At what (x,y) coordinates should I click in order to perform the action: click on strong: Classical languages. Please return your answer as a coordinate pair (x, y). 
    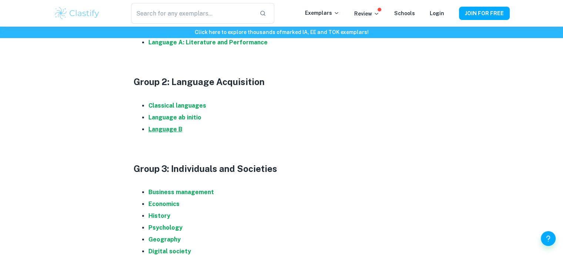
    Looking at the image, I should click on (177, 106).